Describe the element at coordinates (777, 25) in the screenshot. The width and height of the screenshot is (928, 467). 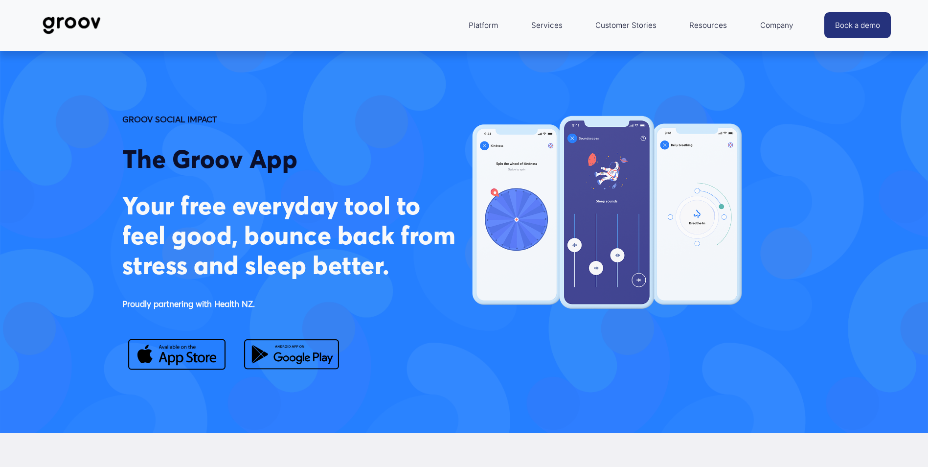
I see `span: Company` at that location.